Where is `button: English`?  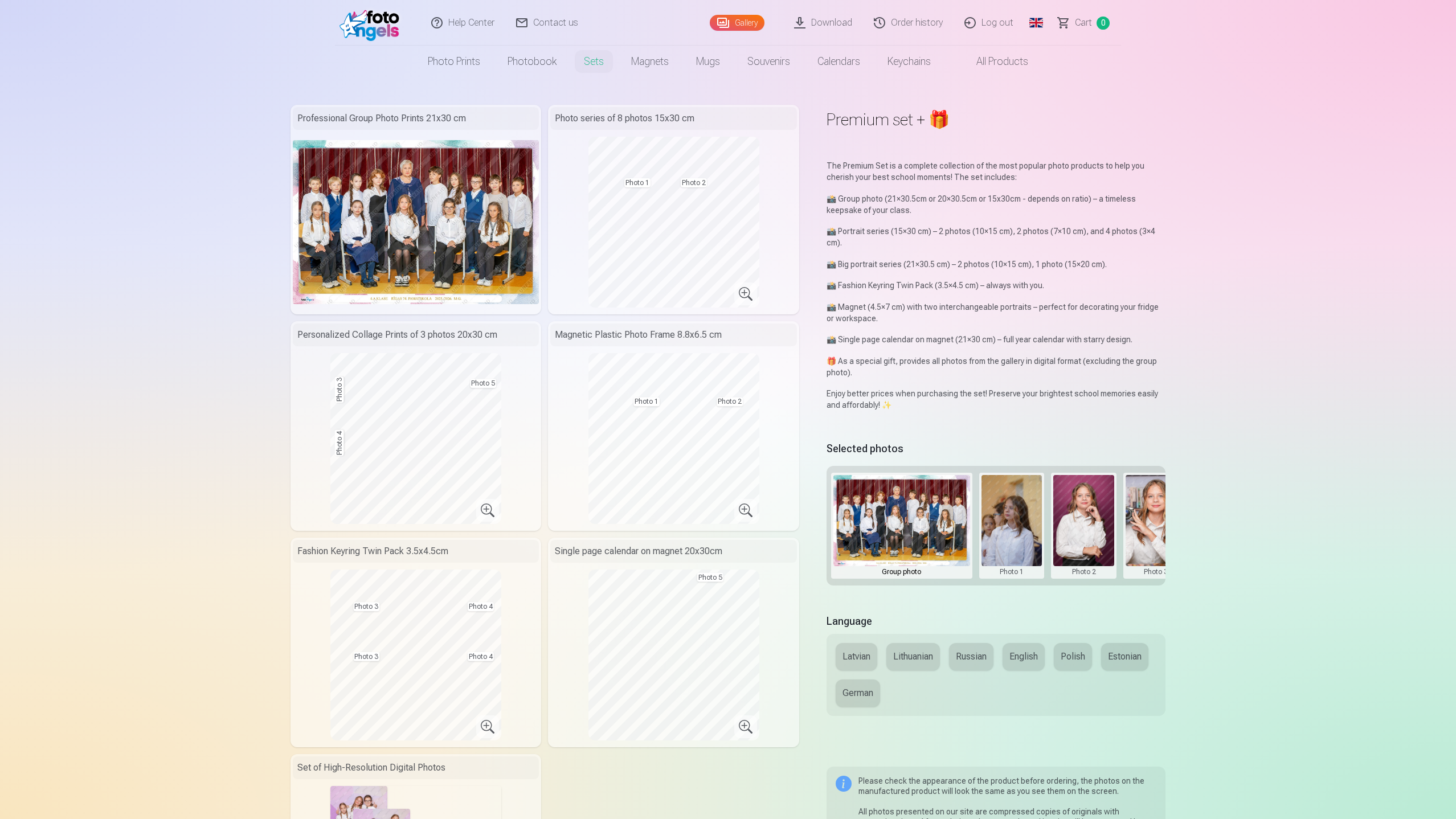
button: English is located at coordinates (1023, 657).